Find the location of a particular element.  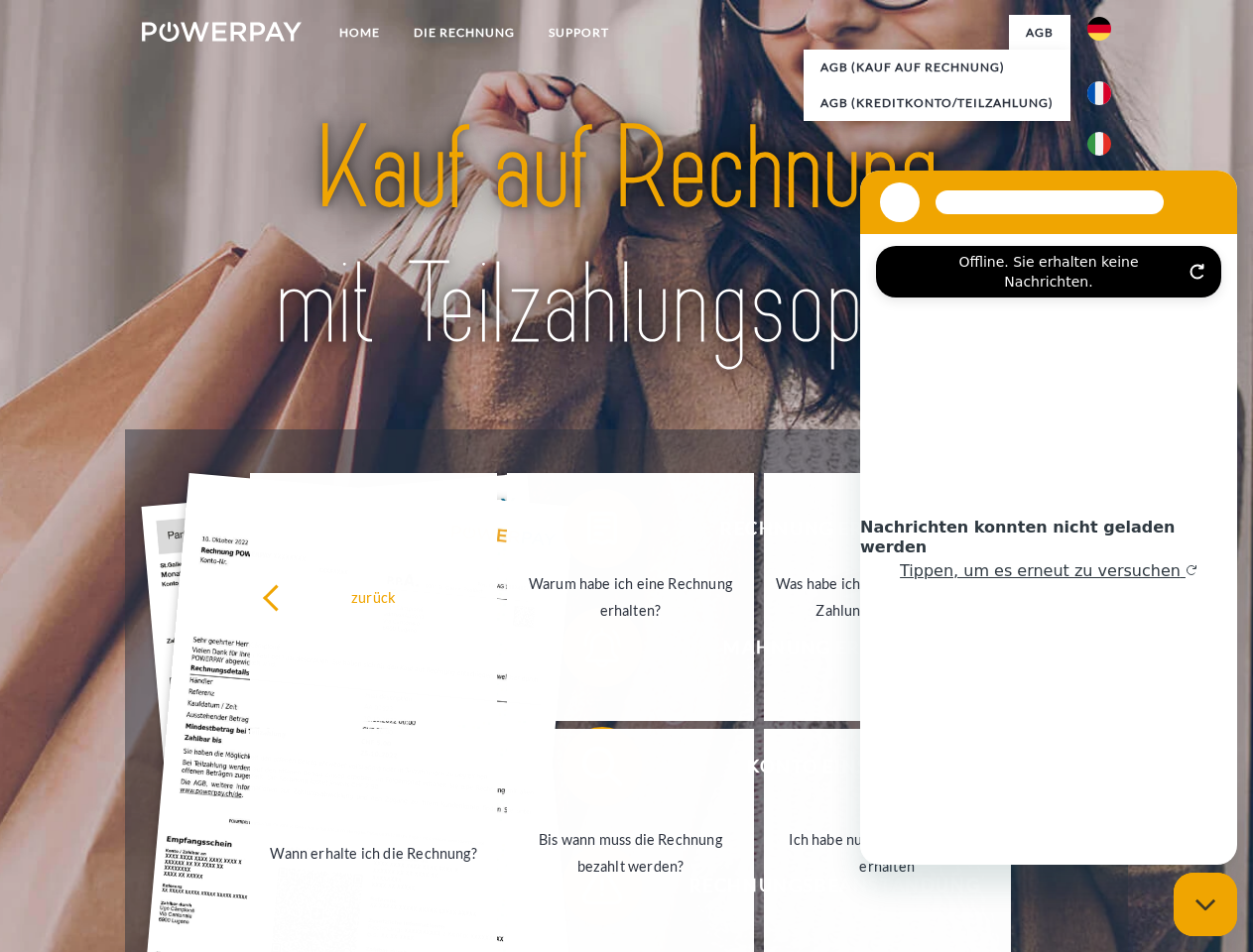

img: fr is located at coordinates (1099, 94).